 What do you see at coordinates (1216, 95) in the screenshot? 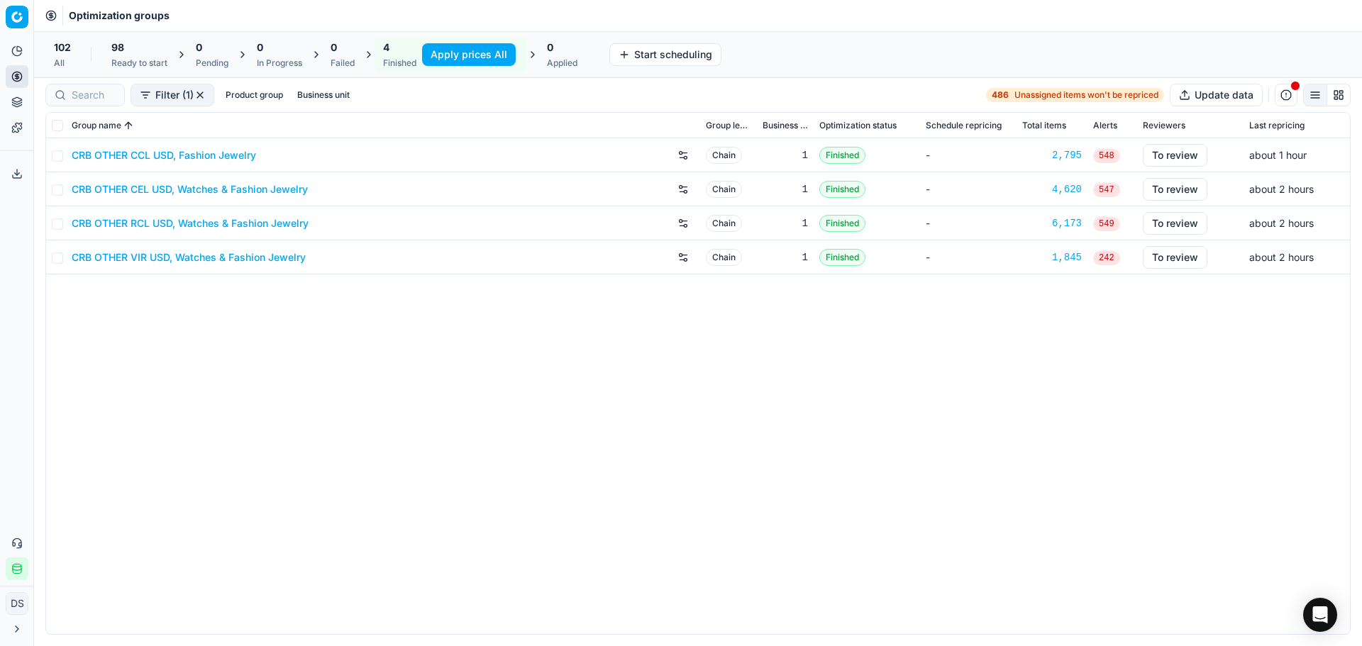
I see `button: Update data` at bounding box center [1216, 95].